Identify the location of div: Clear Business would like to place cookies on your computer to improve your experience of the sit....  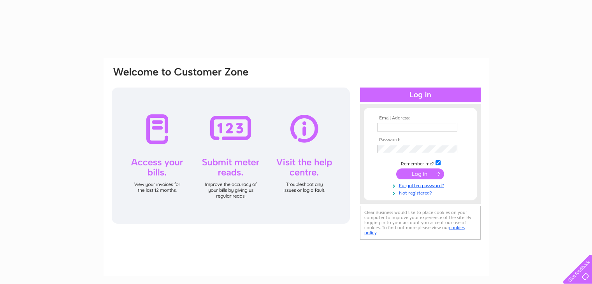
(420, 222).